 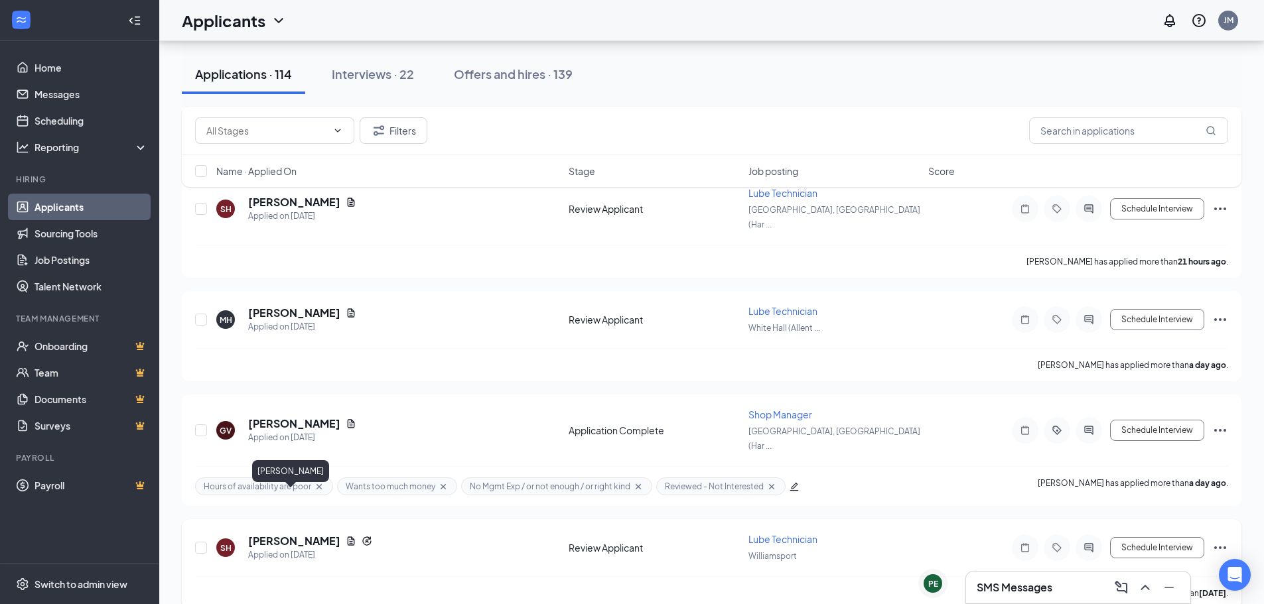 I want to click on svg: ActiveTag, so click(x=1057, y=431).